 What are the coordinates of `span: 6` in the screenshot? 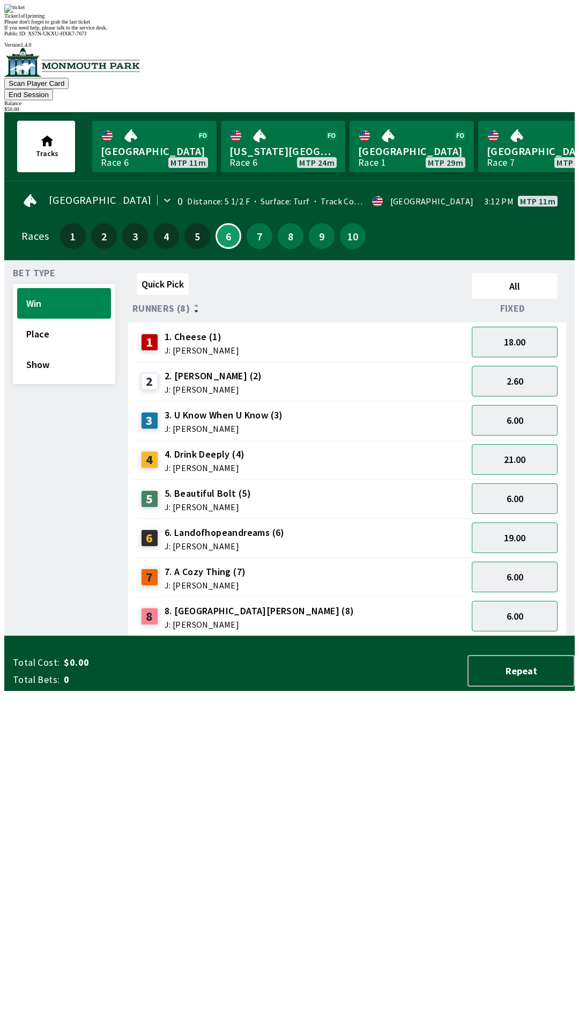 It's located at (229, 236).